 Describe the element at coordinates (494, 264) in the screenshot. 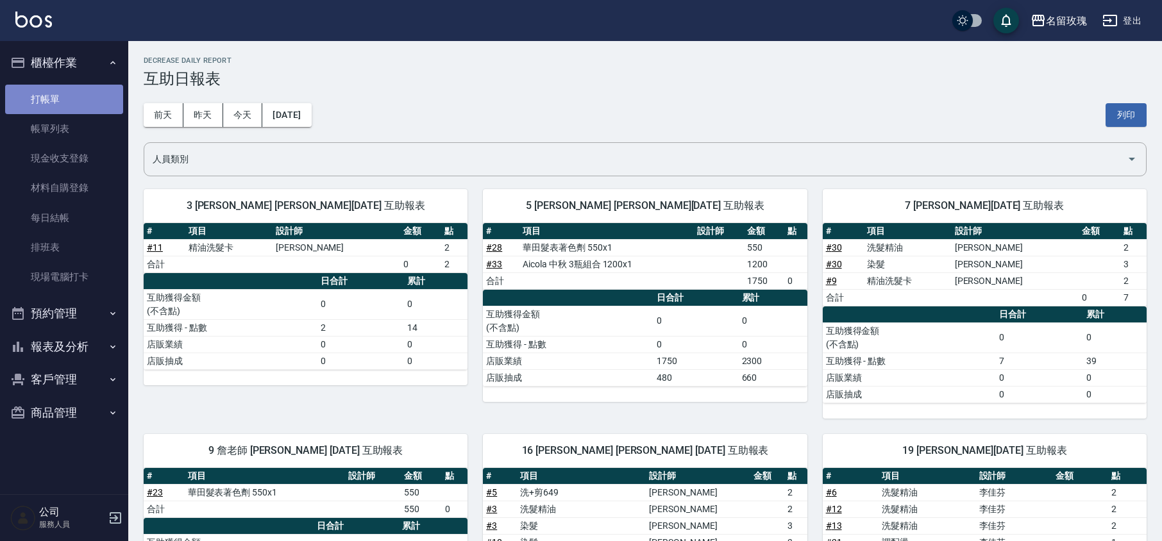

I see `a: #33` at that location.